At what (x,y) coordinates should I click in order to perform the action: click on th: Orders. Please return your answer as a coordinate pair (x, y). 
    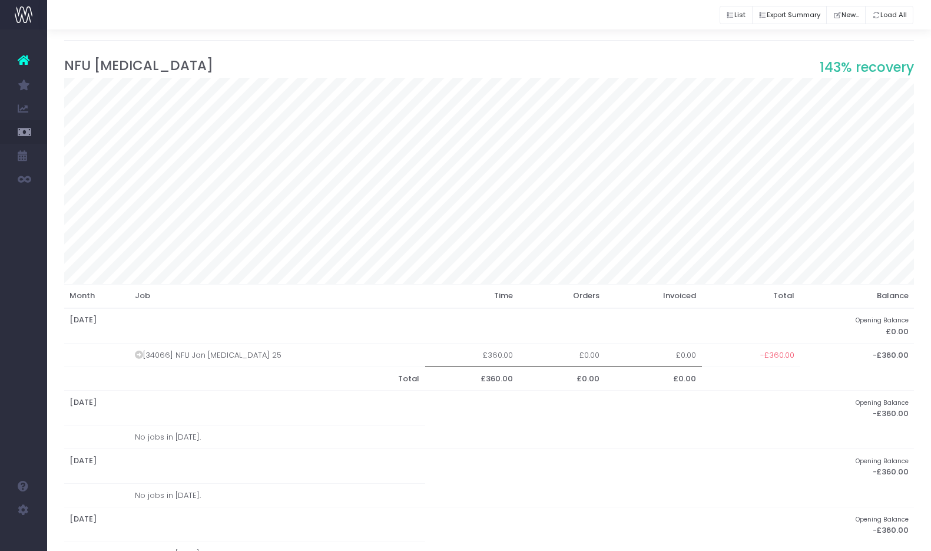
    Looking at the image, I should click on (562, 296).